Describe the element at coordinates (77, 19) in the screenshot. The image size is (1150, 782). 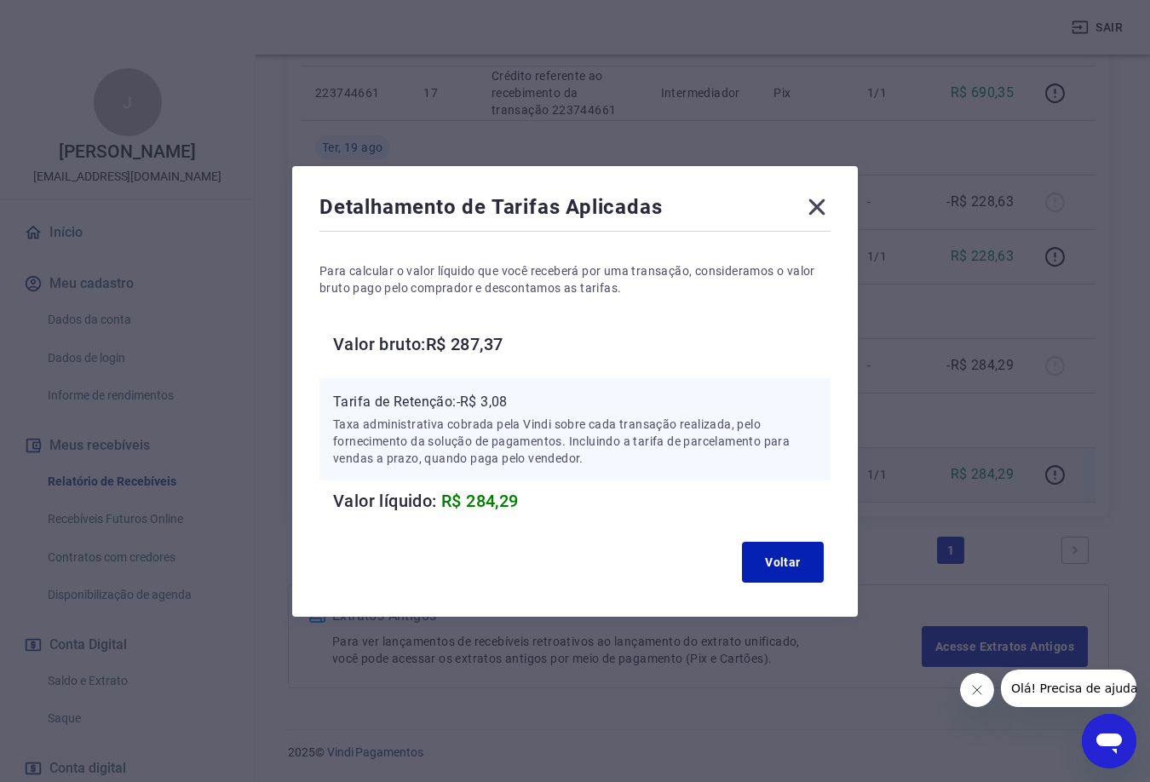
I see `span: Olá! Precisa de ajuda?` at that location.